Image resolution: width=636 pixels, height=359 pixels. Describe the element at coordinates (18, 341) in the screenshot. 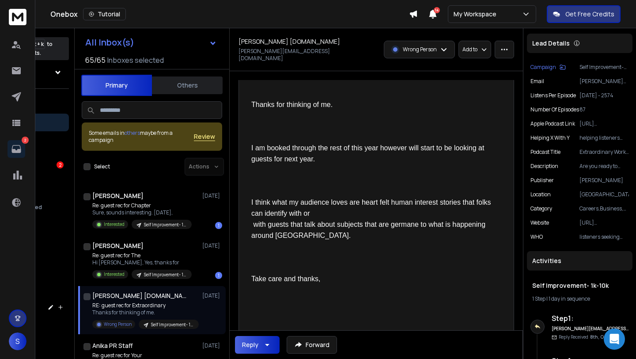

I see `span: S` at that location.